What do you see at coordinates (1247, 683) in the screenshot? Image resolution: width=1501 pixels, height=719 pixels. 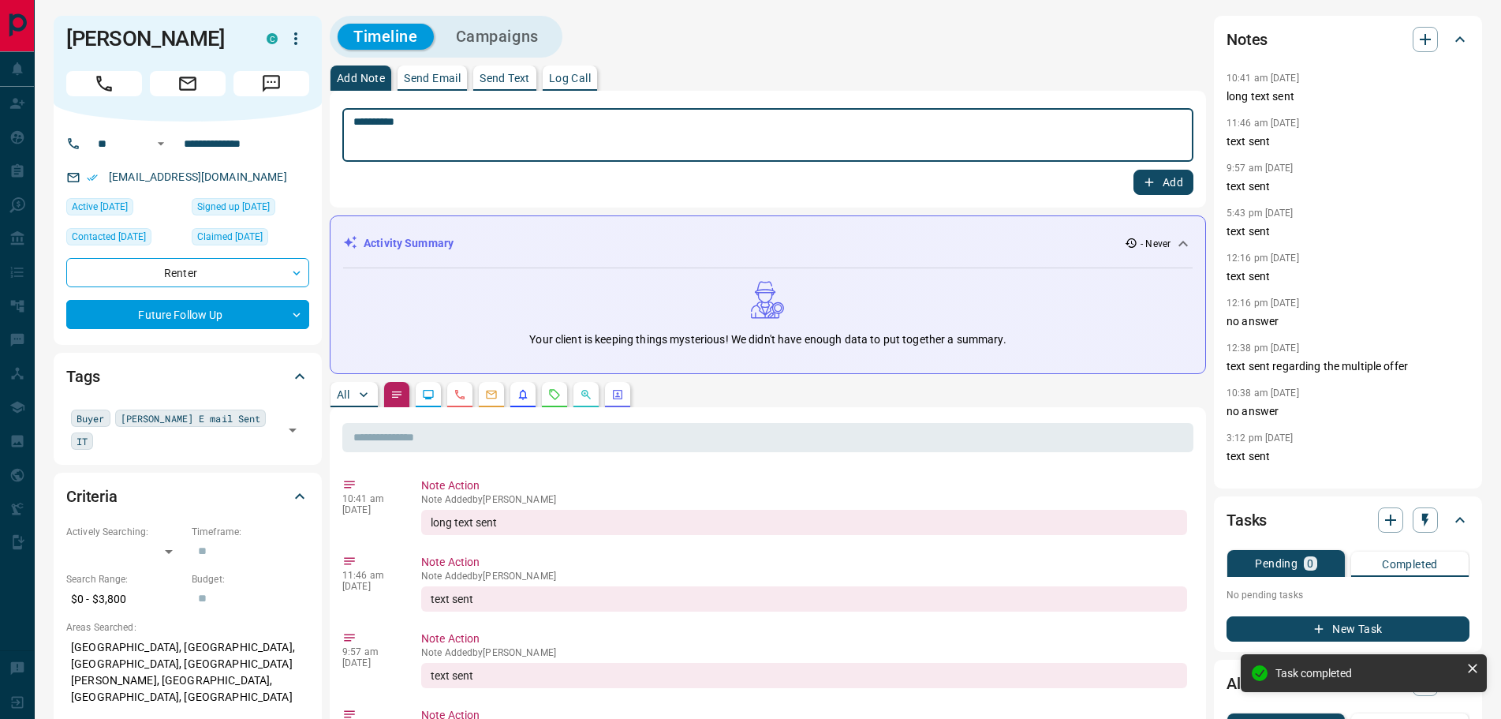 I see `h2: Alerts` at bounding box center [1247, 683].